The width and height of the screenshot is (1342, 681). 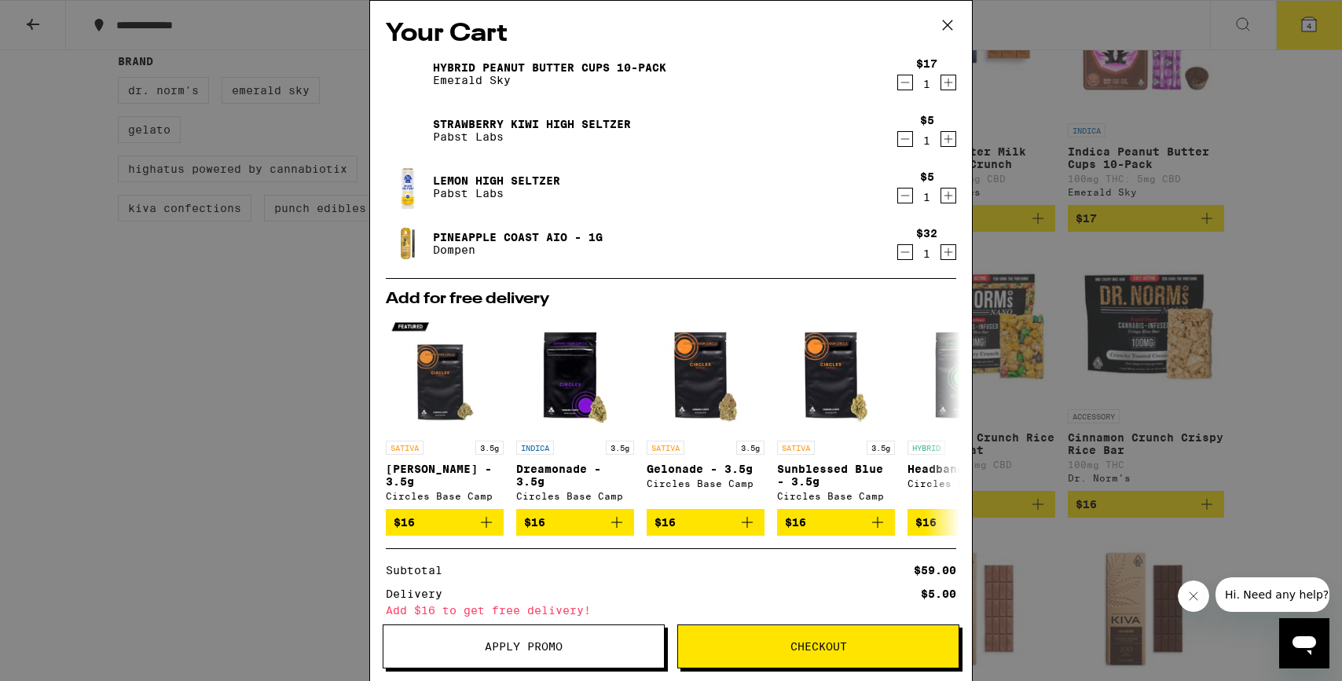 I want to click on div: Delivery, so click(x=420, y=594).